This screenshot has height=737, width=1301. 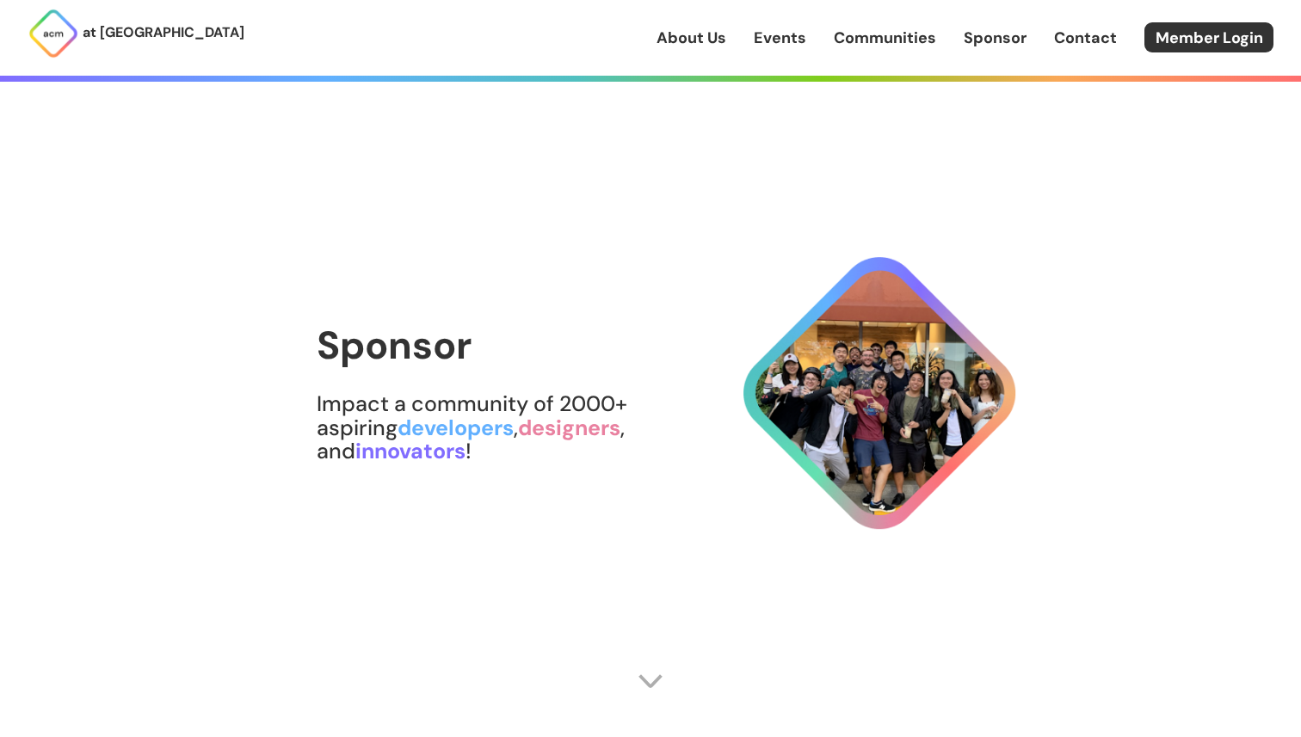 What do you see at coordinates (410, 451) in the screenshot?
I see `span: innovators` at bounding box center [410, 451].